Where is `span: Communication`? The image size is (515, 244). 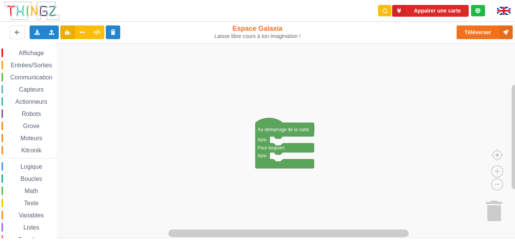 span: Communication is located at coordinates (31, 77).